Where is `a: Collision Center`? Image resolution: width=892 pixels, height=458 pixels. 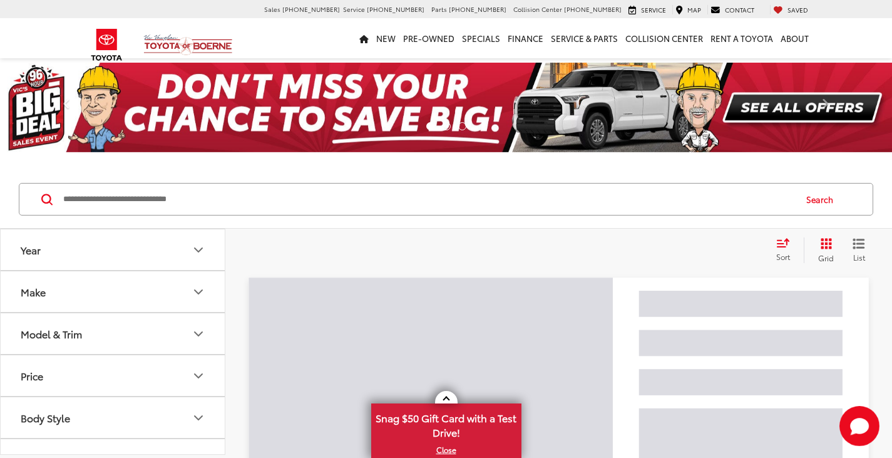
a: Collision Center is located at coordinates (664, 38).